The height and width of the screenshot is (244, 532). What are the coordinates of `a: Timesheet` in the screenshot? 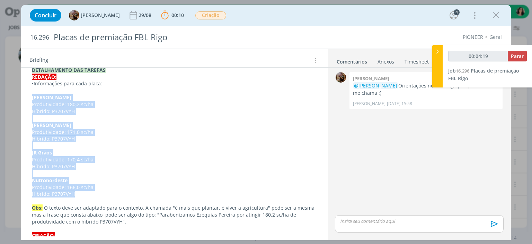 It's located at (417, 60).